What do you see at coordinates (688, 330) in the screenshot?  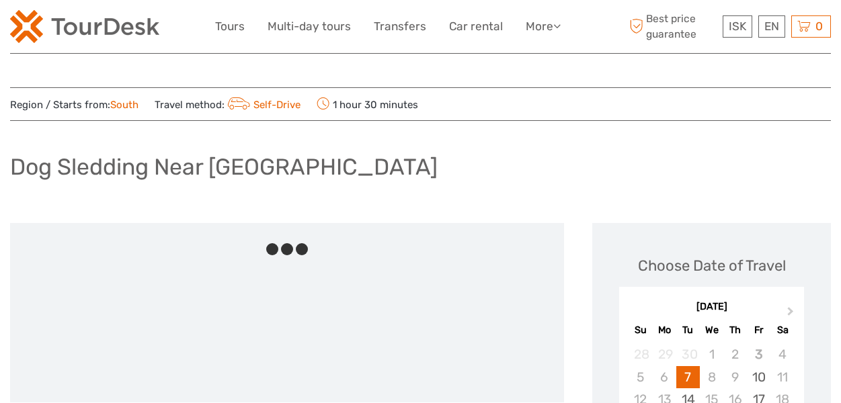 I see `div: Tu` at bounding box center [688, 330].